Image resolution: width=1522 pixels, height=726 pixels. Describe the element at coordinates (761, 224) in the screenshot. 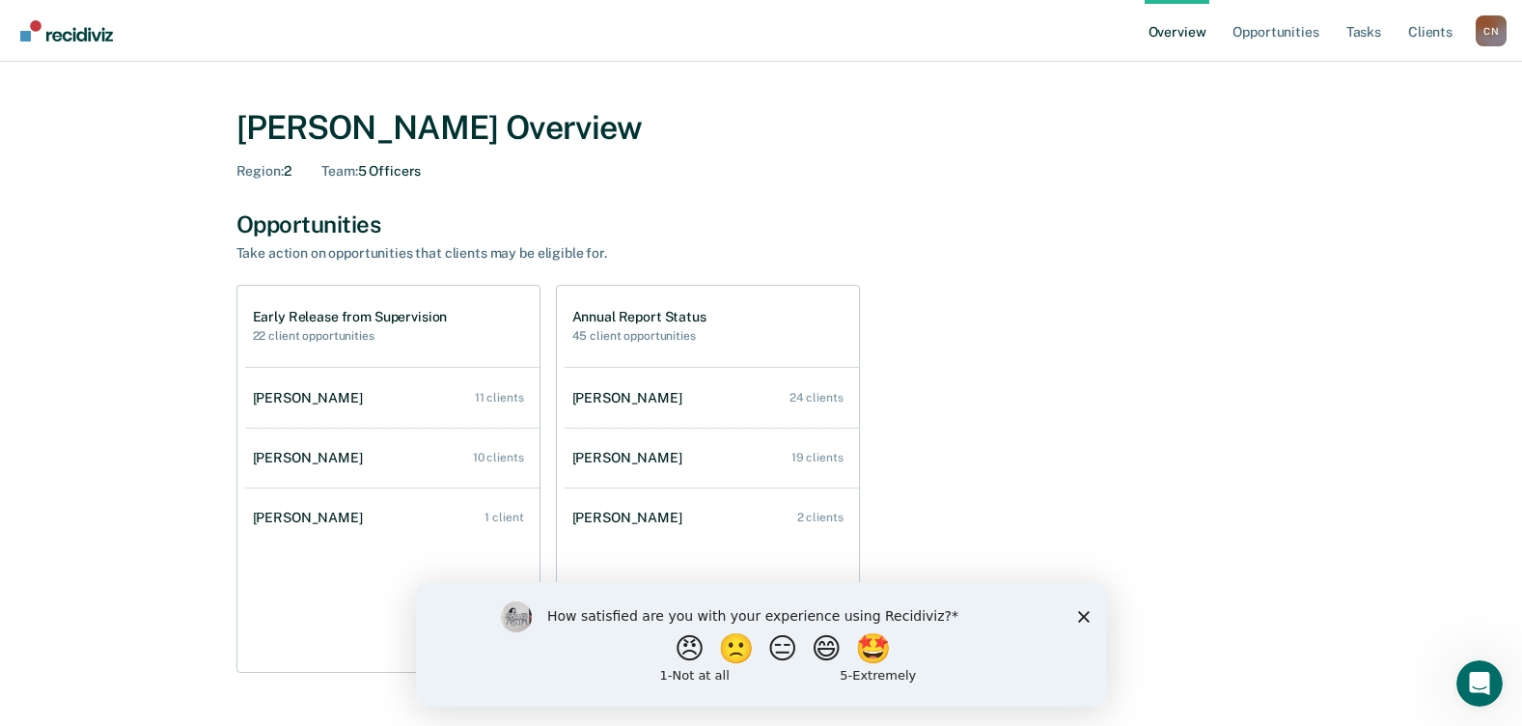

I see `div: Opportunities` at that location.